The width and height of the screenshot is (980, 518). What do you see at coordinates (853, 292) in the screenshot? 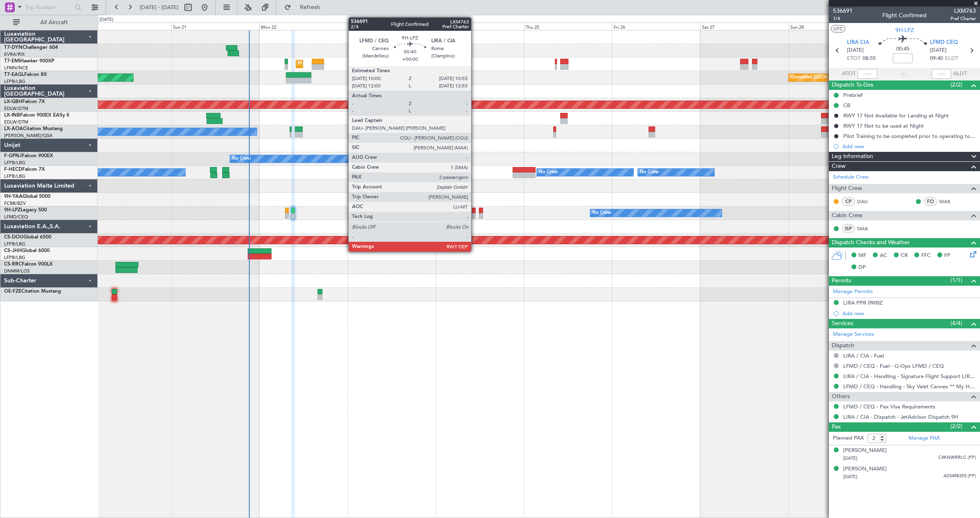
I see `a: Manage Permits` at bounding box center [853, 292].